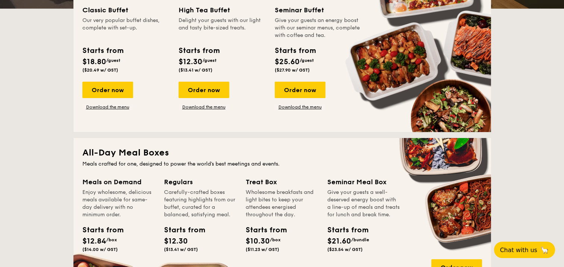 The height and width of the screenshot is (267, 564). I want to click on h2: All-Day Meal Boxes, so click(282, 153).